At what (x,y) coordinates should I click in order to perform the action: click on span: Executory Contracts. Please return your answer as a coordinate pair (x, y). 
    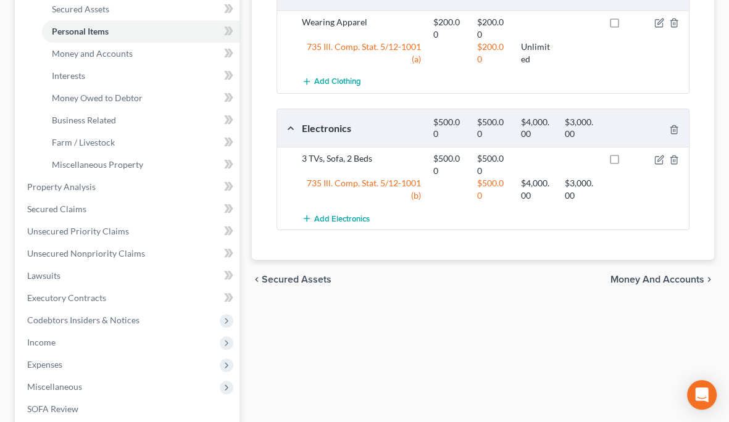
    Looking at the image, I should click on (67, 298).